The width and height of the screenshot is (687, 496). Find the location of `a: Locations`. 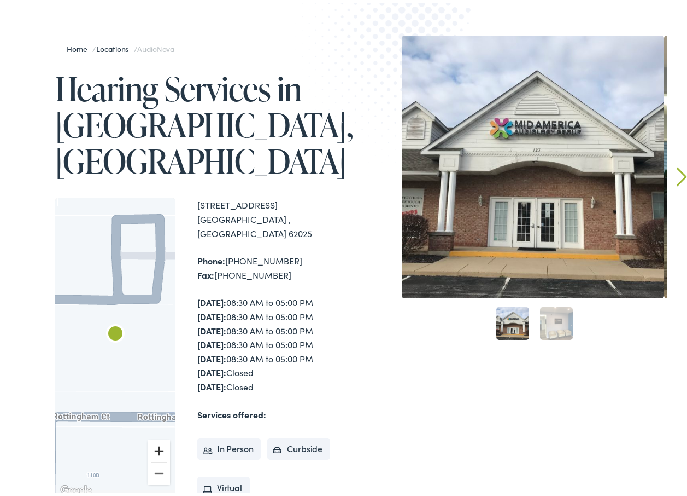

a: Locations is located at coordinates (115, 46).